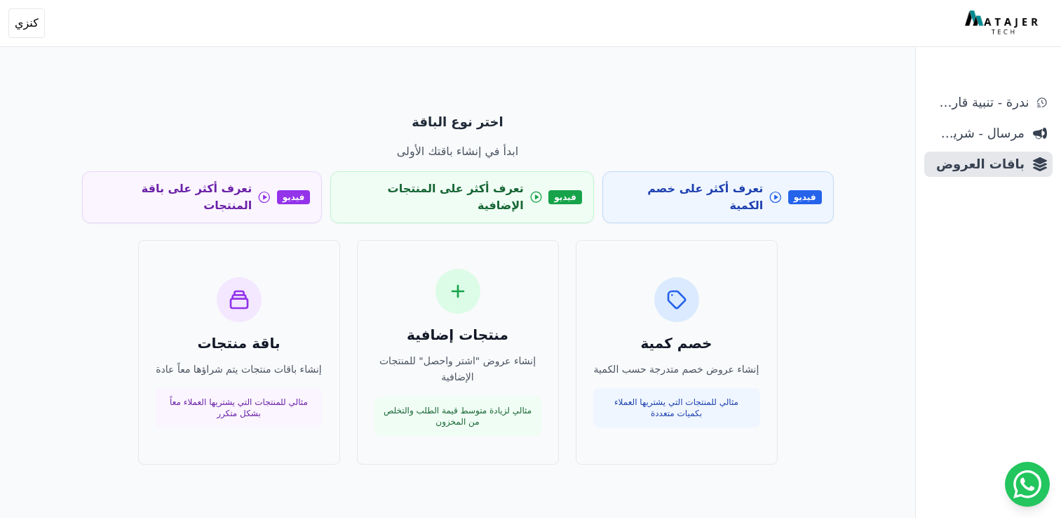 The image size is (1061, 518). I want to click on button: كنزي, so click(27, 23).